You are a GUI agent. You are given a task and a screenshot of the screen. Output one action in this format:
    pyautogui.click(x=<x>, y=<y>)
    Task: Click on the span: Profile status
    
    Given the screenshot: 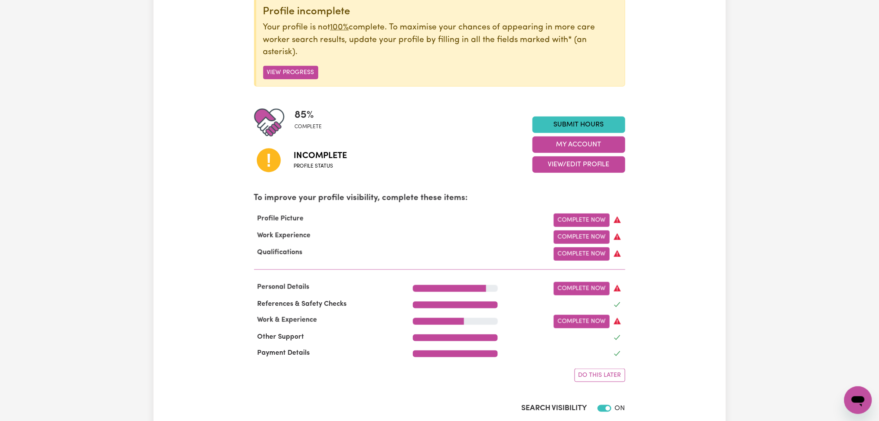 What is the action you would take?
    pyautogui.click(x=320, y=167)
    